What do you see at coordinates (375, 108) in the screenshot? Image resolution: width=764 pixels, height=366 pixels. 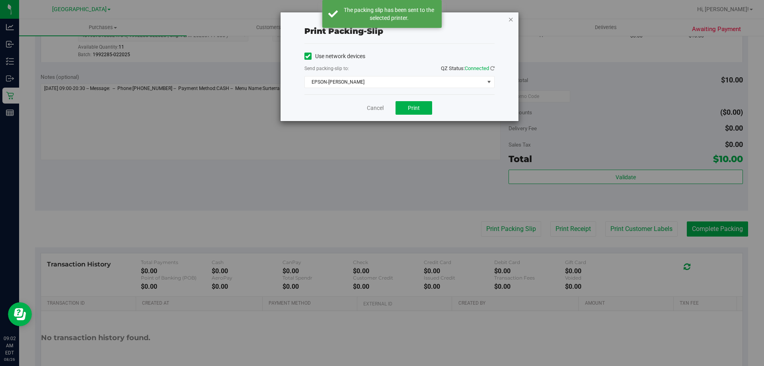 I see `a: Cancel` at bounding box center [375, 108].